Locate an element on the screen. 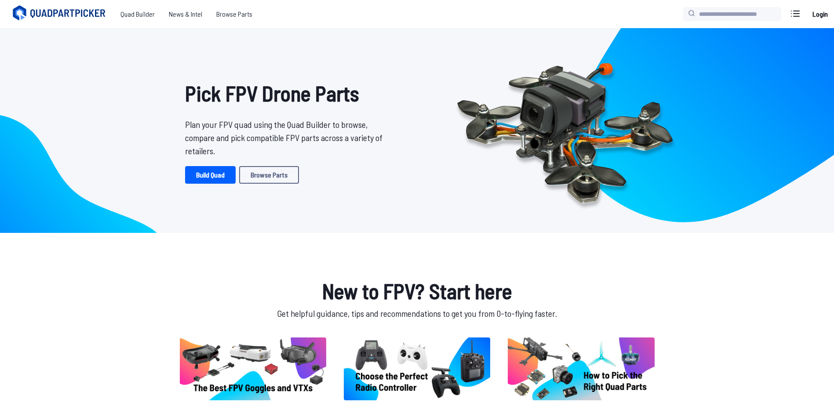  span: Quad Builder is located at coordinates (138, 14).